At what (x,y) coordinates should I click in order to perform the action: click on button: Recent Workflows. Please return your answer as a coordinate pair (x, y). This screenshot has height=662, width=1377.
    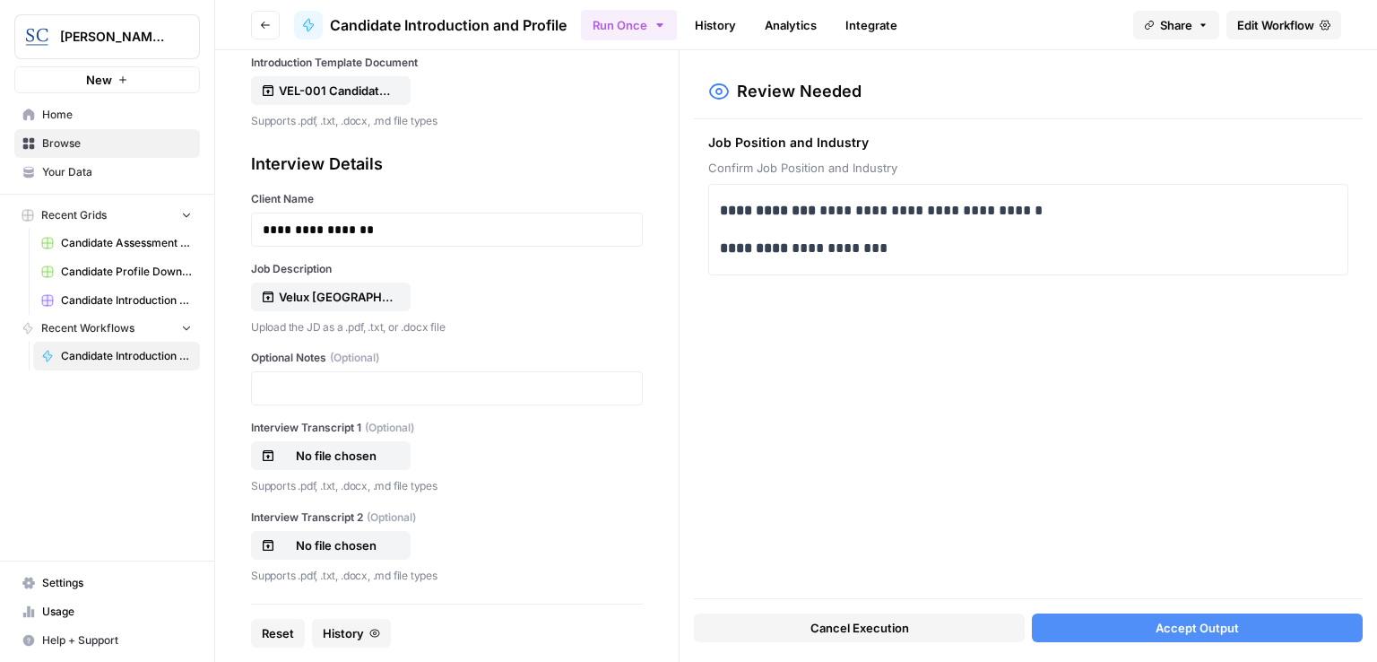
    Looking at the image, I should click on (107, 328).